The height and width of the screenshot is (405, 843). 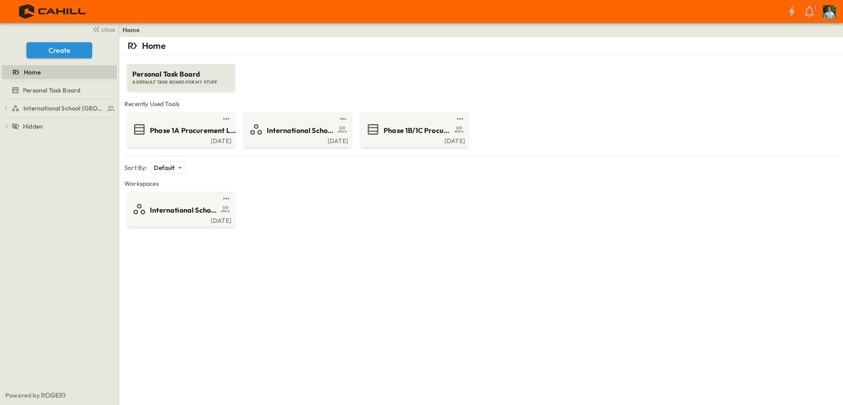 What do you see at coordinates (59, 90) in the screenshot?
I see `div: Personal Task Boardtest` at bounding box center [59, 90].